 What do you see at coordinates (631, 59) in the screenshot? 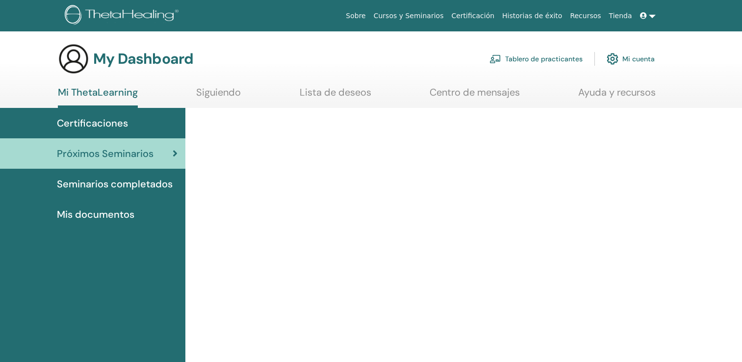
I see `a: Mi cuenta` at bounding box center [631, 59].